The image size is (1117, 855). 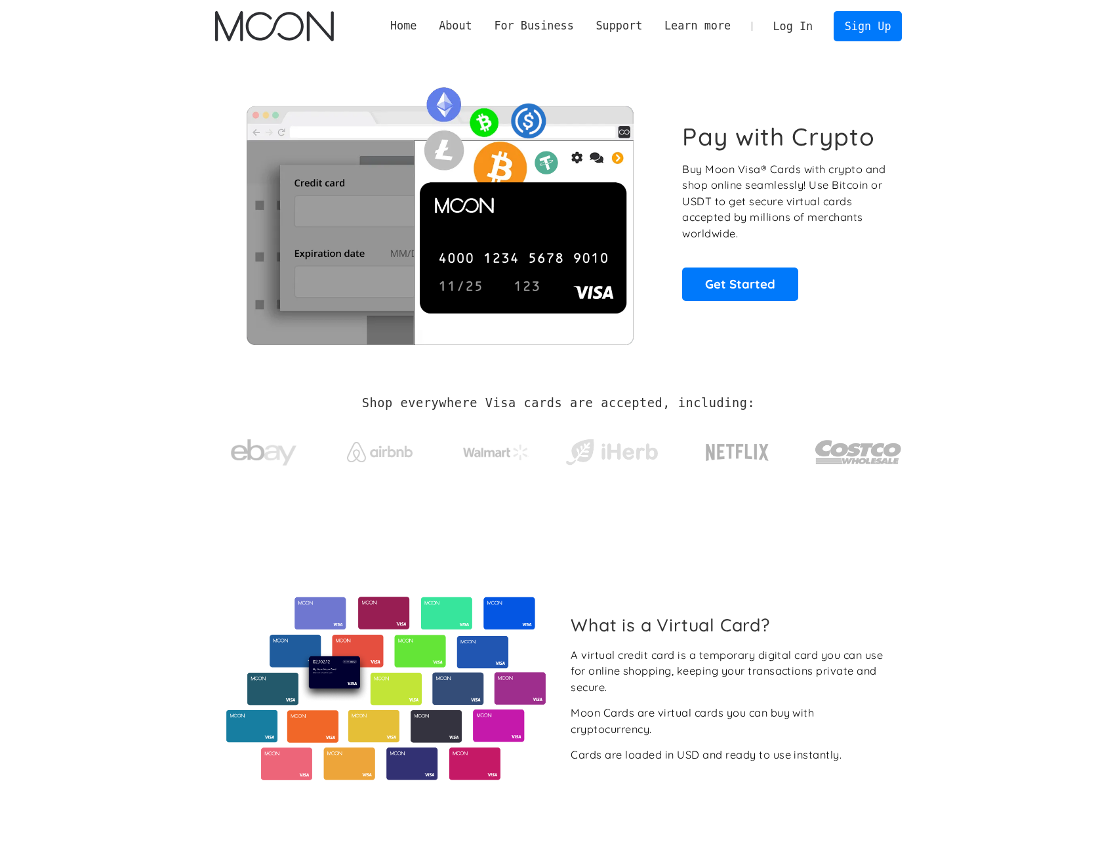 What do you see at coordinates (785, 201) in the screenshot?
I see `p: Buy Moon Visa® Cards with crypto and shop online seamlessly! Use Bitcoin or USDT to get secure vi...` at bounding box center [785, 201].